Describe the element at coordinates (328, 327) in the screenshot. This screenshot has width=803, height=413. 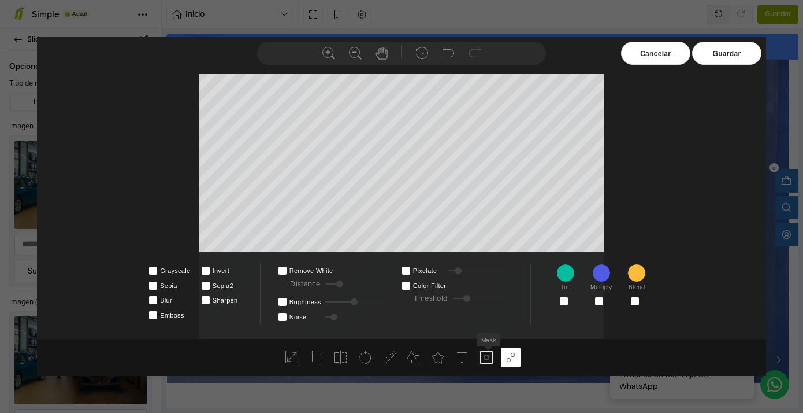
I see `span: Go to slide 2` at that location.